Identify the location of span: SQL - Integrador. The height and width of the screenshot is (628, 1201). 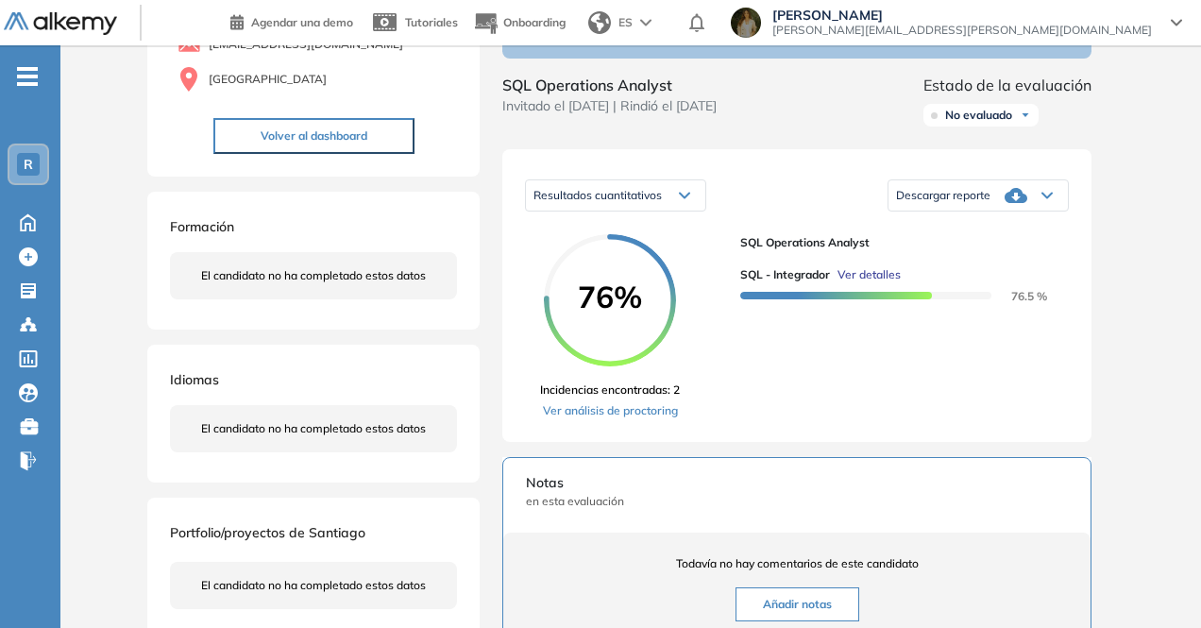
(784, 275).